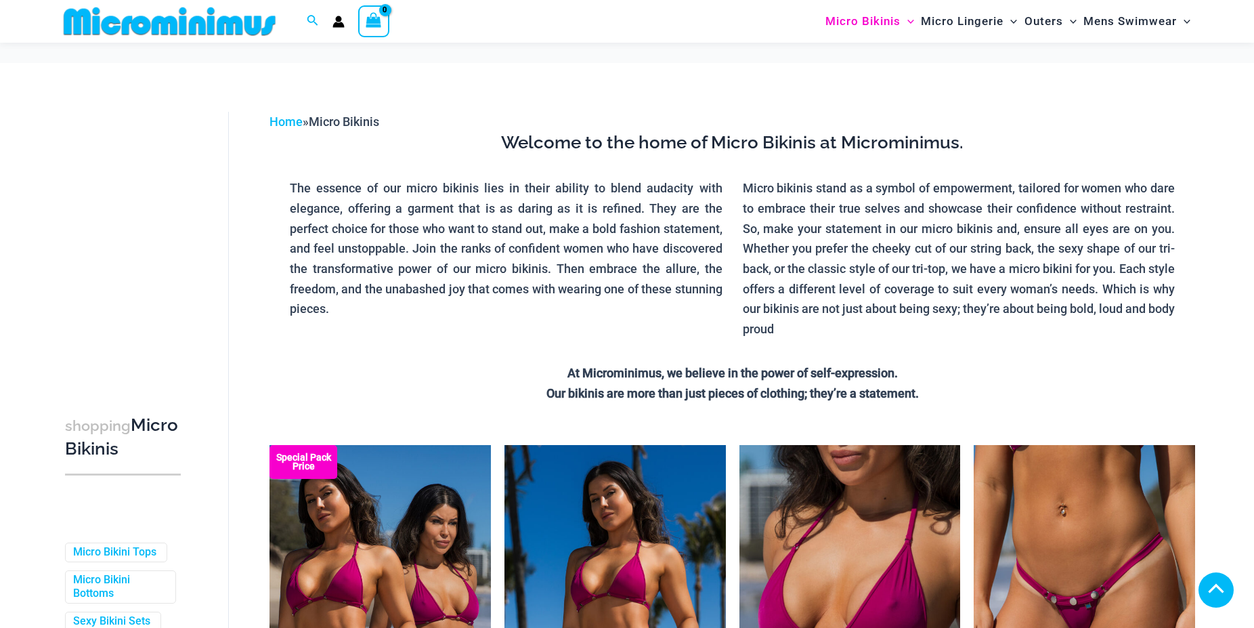 The width and height of the screenshot is (1254, 628). I want to click on span: shopping, so click(98, 425).